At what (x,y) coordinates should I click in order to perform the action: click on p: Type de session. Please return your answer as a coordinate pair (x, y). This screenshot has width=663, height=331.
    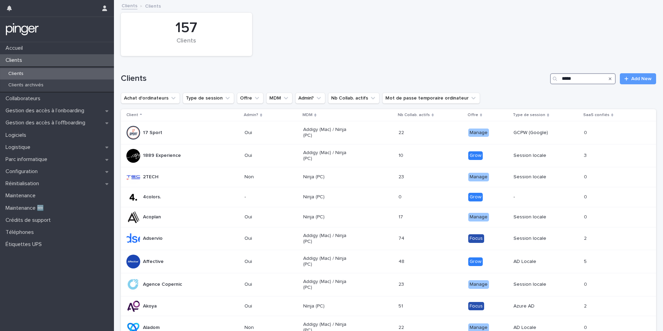
    Looking at the image, I should click on (529, 115).